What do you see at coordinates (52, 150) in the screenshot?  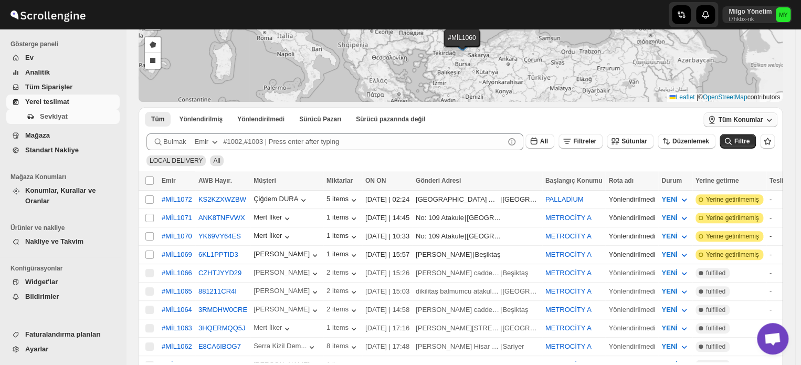 I see `span: Standart Nakliye` at bounding box center [52, 150].